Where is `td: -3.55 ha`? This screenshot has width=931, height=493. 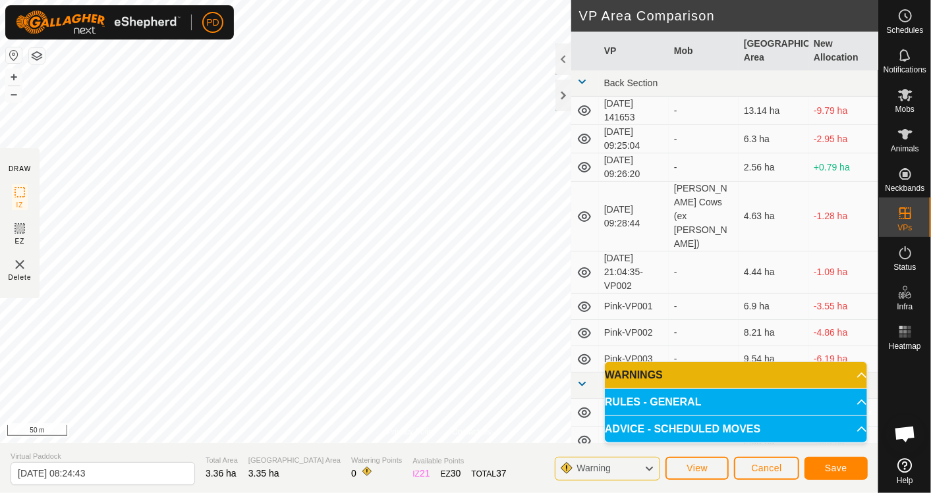
td: -3.55 ha is located at coordinates (843, 307).